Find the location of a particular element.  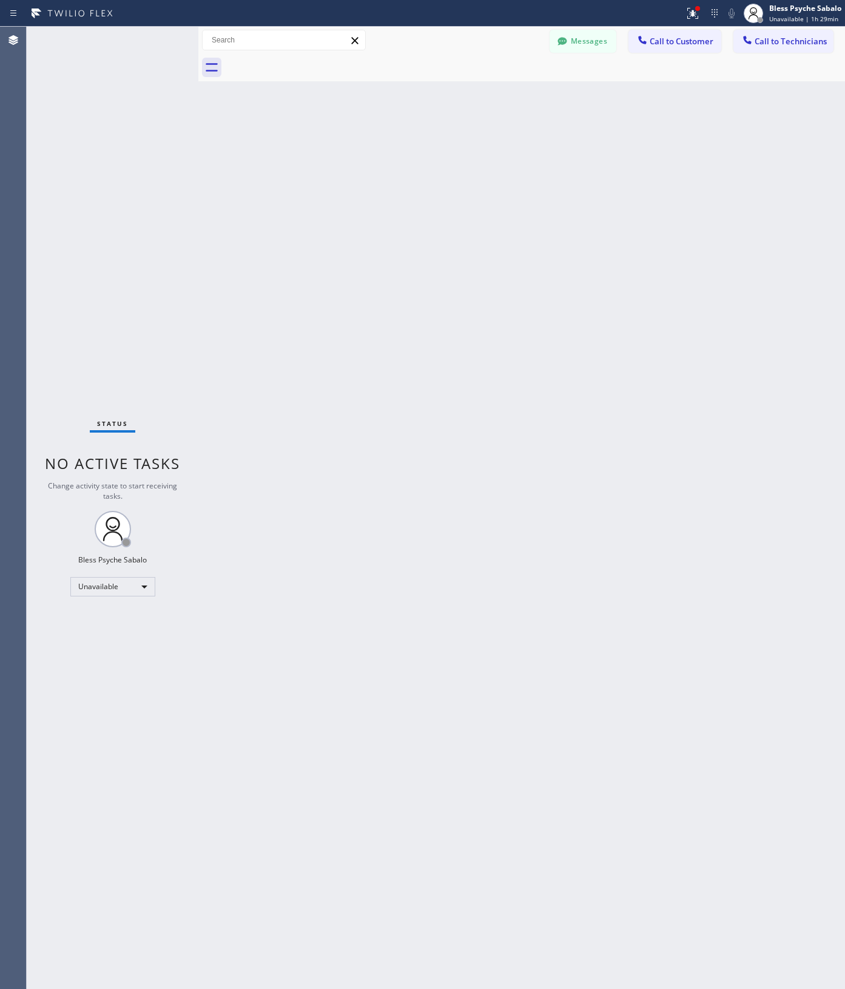

button: Call to Technicians is located at coordinates (784, 41).